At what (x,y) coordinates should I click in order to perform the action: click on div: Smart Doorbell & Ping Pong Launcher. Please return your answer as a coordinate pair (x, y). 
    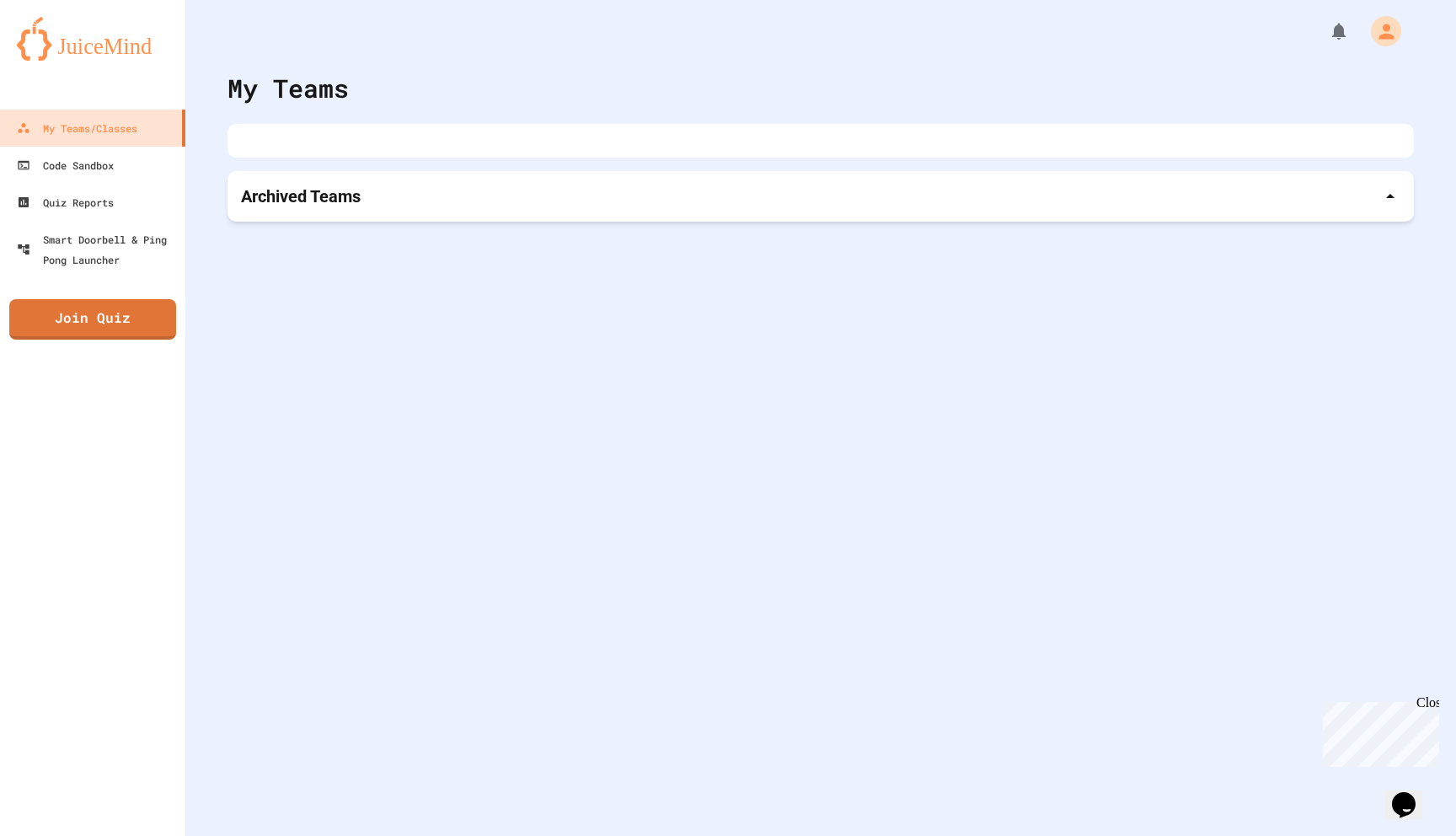
    Looking at the image, I should click on (98, 250).